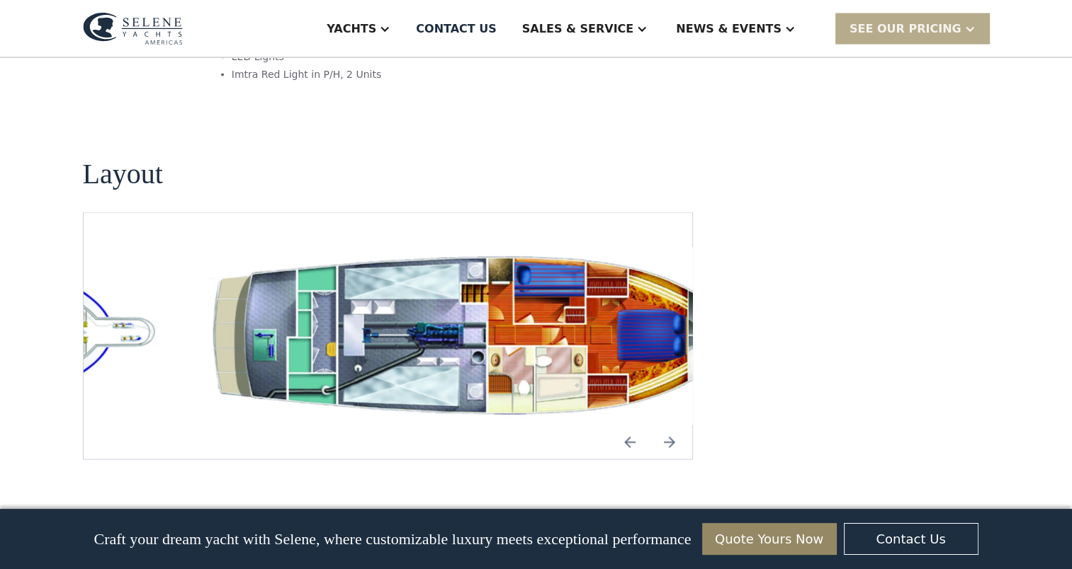 This screenshot has width=1072, height=569. What do you see at coordinates (392, 540) in the screenshot?
I see `p: Craft your dream yacht with Selene, where customizable luxury meets exceptional performance` at bounding box center [392, 540].